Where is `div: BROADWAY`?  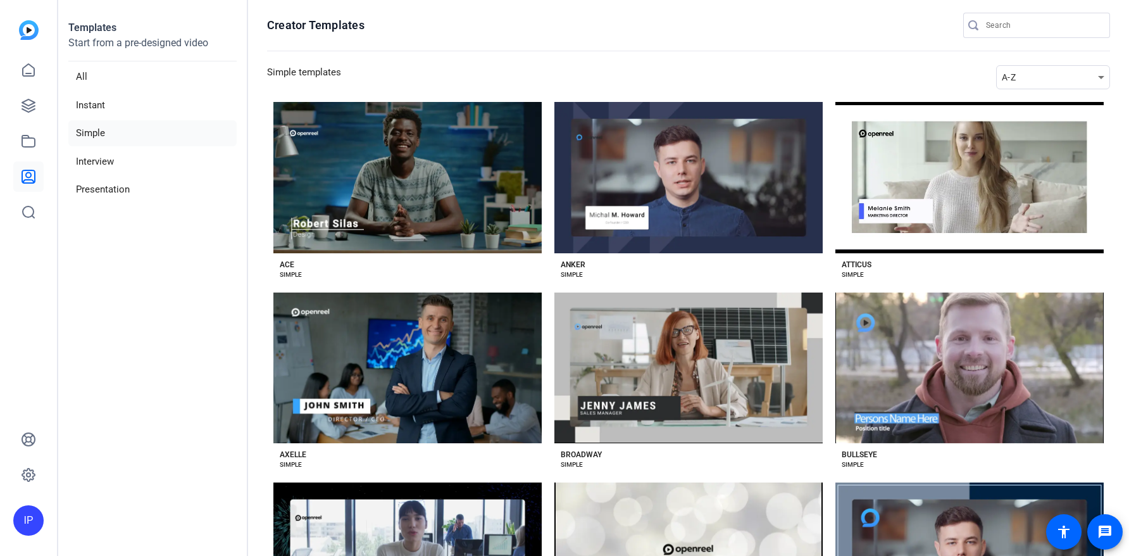 div: BROADWAY is located at coordinates (581, 454).